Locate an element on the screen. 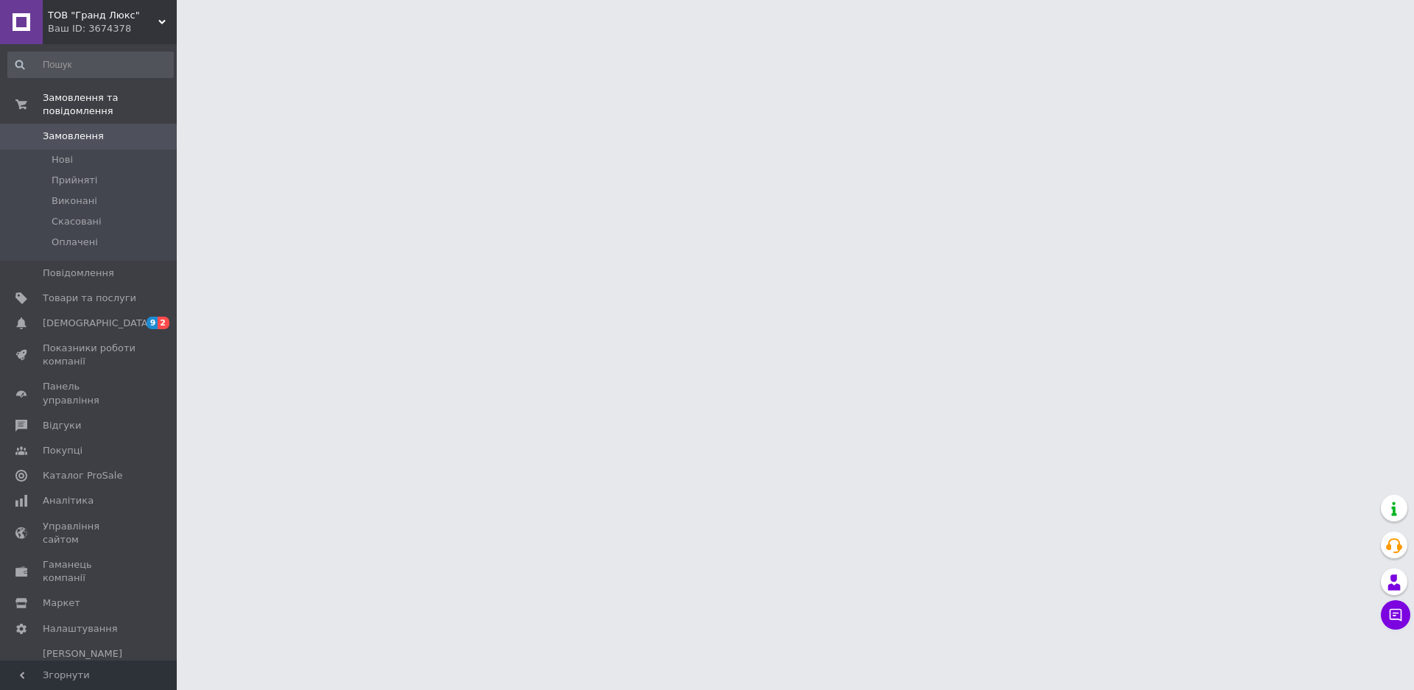 This screenshot has width=1414, height=690. span: 2 is located at coordinates (164, 323).